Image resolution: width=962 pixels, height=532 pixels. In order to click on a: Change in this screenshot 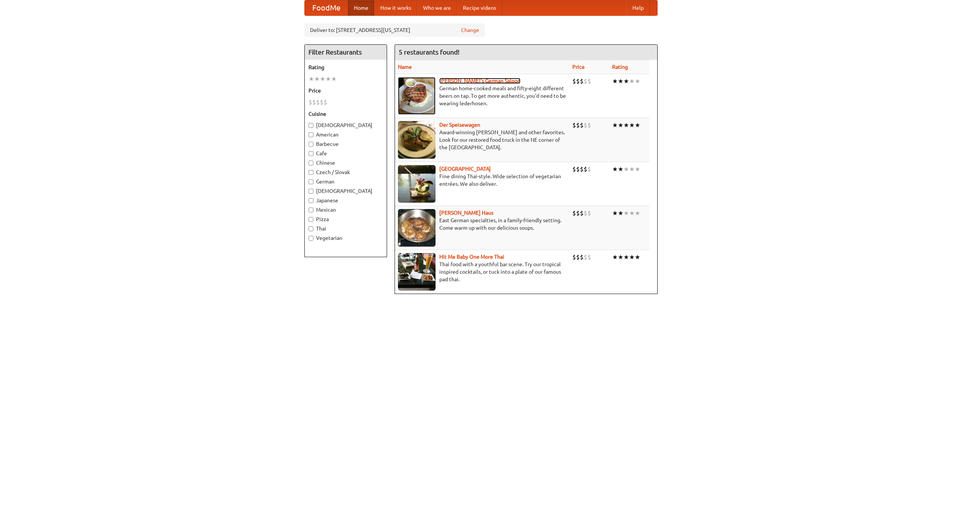, I will do `click(470, 30)`.